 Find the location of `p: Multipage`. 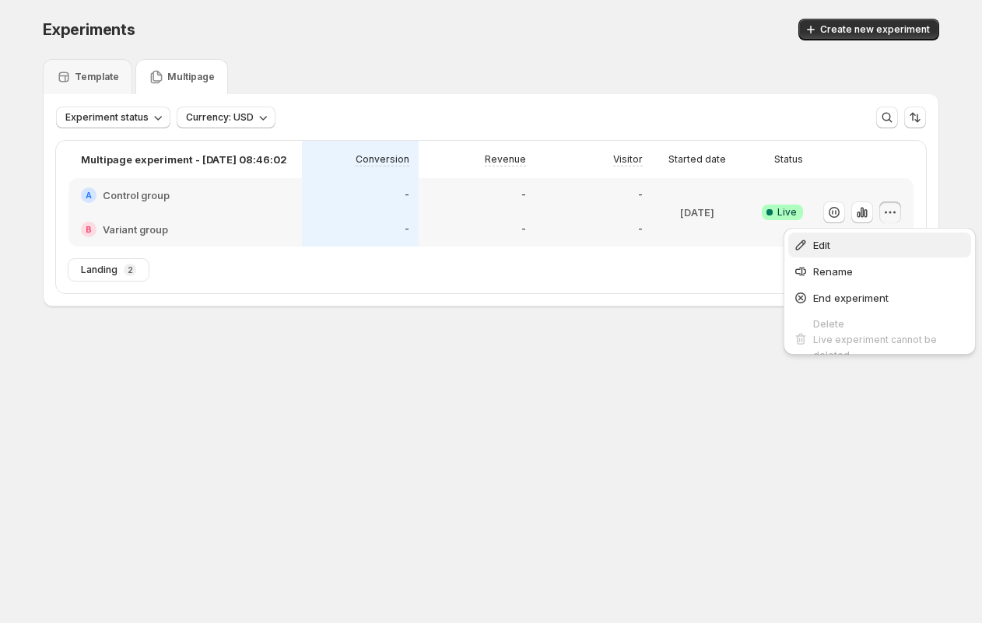

p: Multipage is located at coordinates (191, 77).